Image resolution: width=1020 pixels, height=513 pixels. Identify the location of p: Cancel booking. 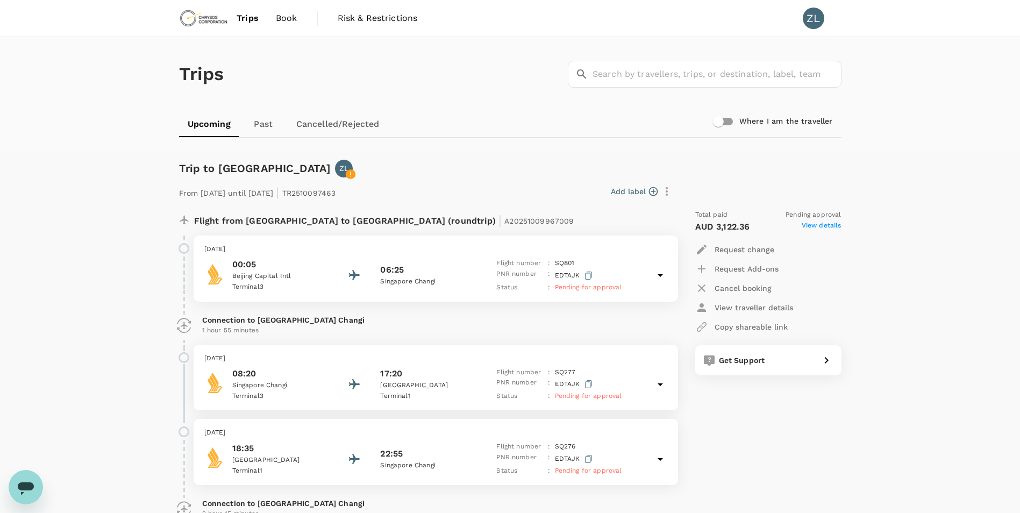
(743, 288).